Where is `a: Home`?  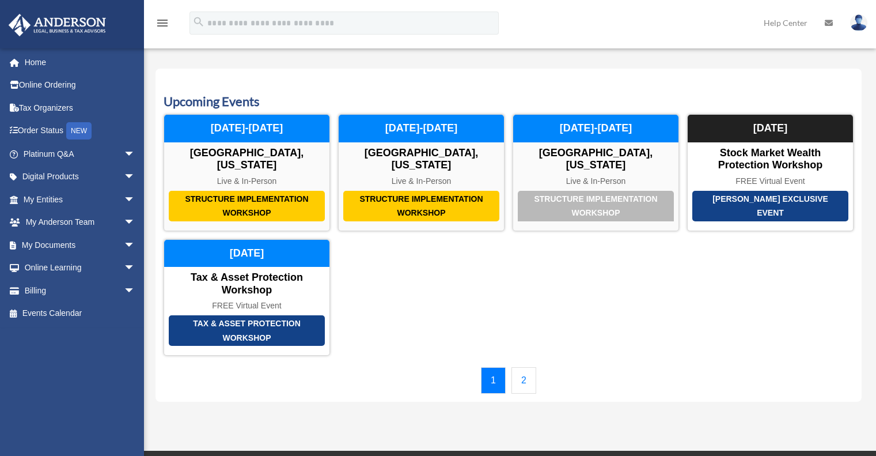
a: Home is located at coordinates (80, 62).